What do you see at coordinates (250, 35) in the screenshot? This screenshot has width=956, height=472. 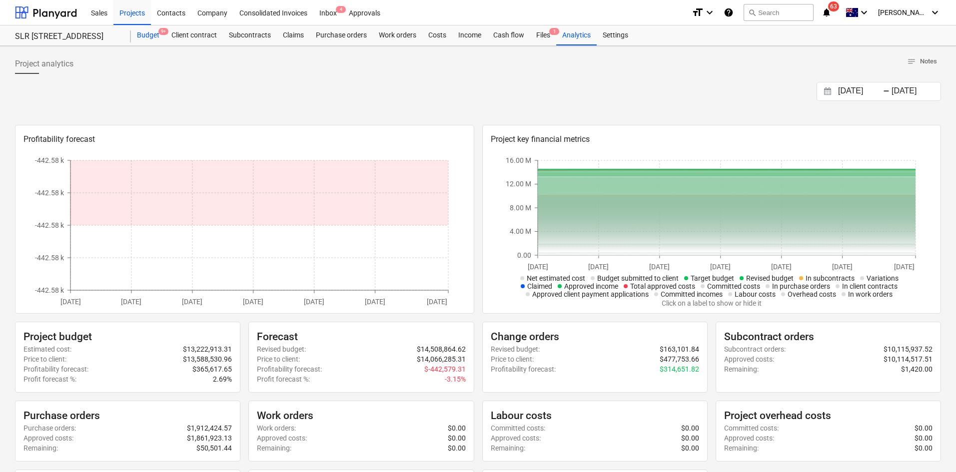 I see `div: Subcontracts` at bounding box center [250, 35].